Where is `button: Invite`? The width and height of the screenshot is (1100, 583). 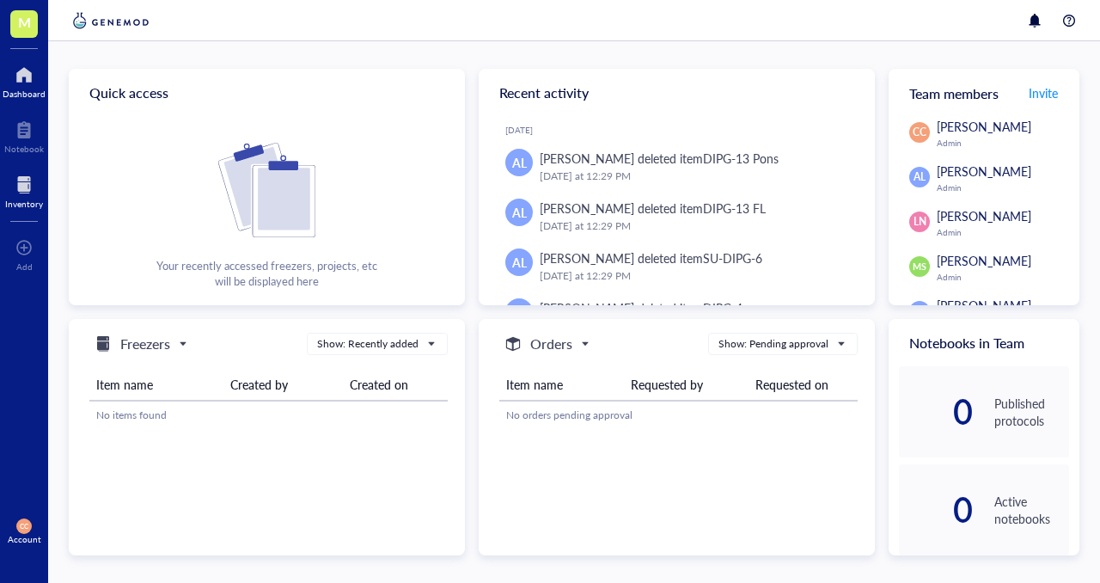
button: Invite is located at coordinates (1043, 93).